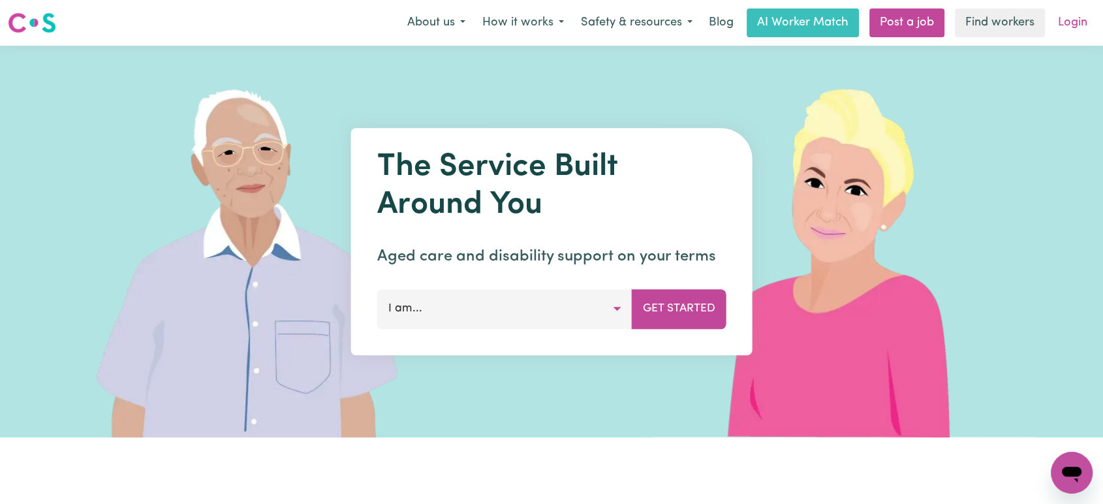 This screenshot has width=1103, height=504. Describe the element at coordinates (32, 23) in the screenshot. I see `img: Careseekers logo` at that location.